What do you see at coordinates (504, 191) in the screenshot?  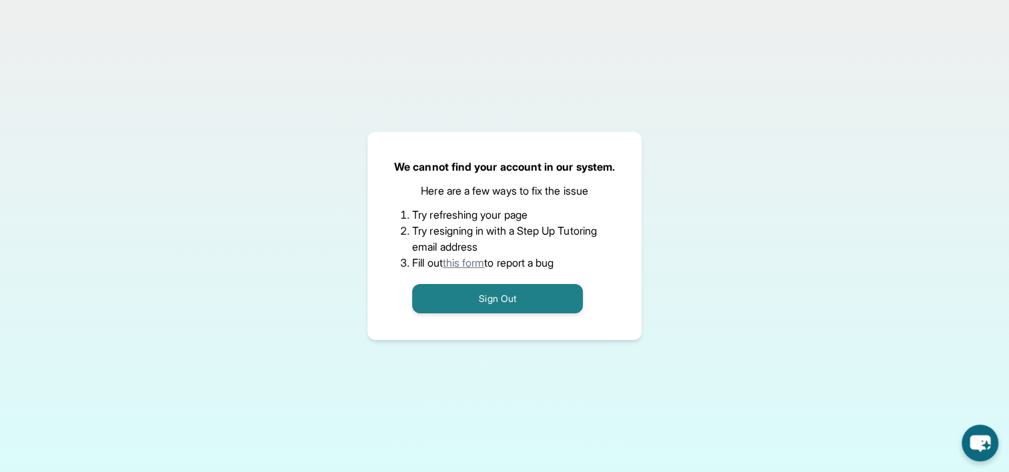 I see `p: Here are a few ways to fix the issue` at bounding box center [504, 191].